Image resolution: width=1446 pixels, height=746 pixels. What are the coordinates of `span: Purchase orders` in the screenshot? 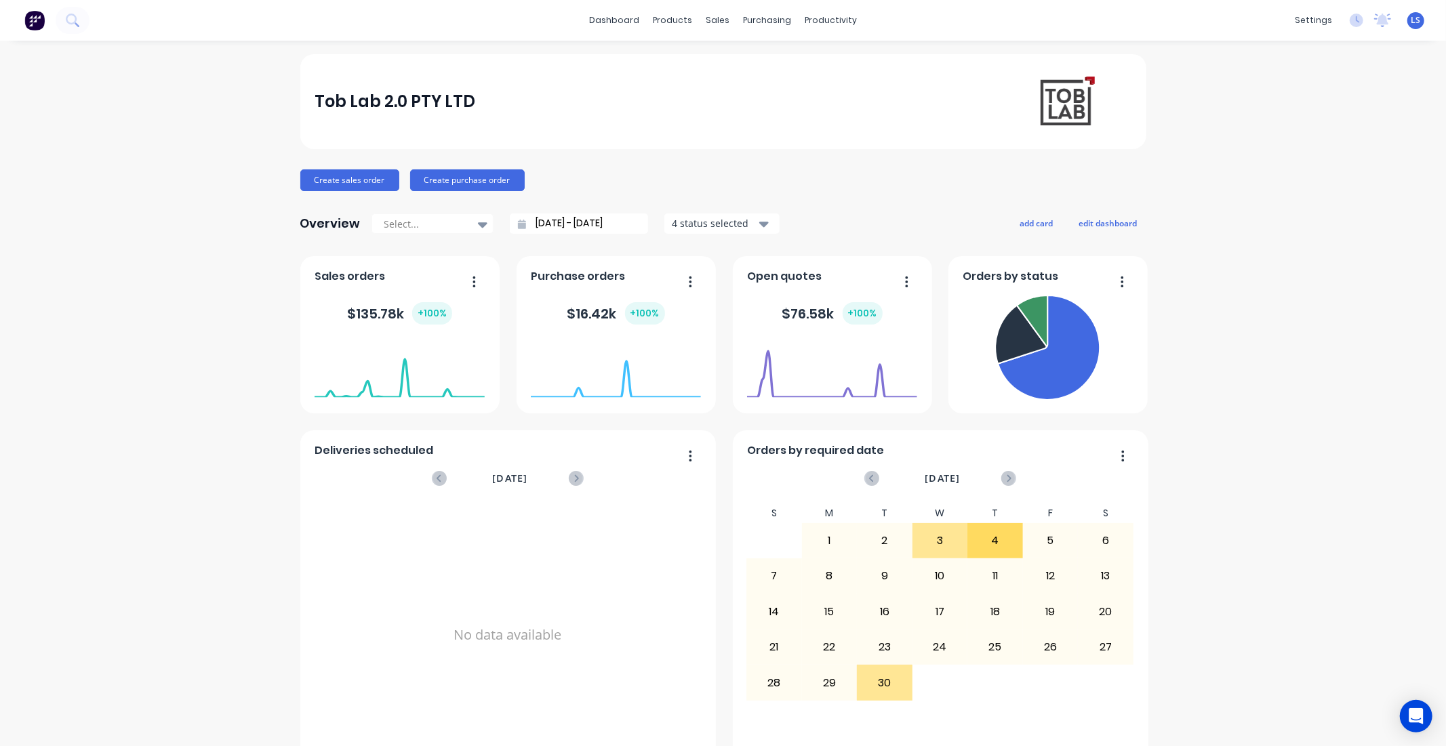 It's located at (578, 277).